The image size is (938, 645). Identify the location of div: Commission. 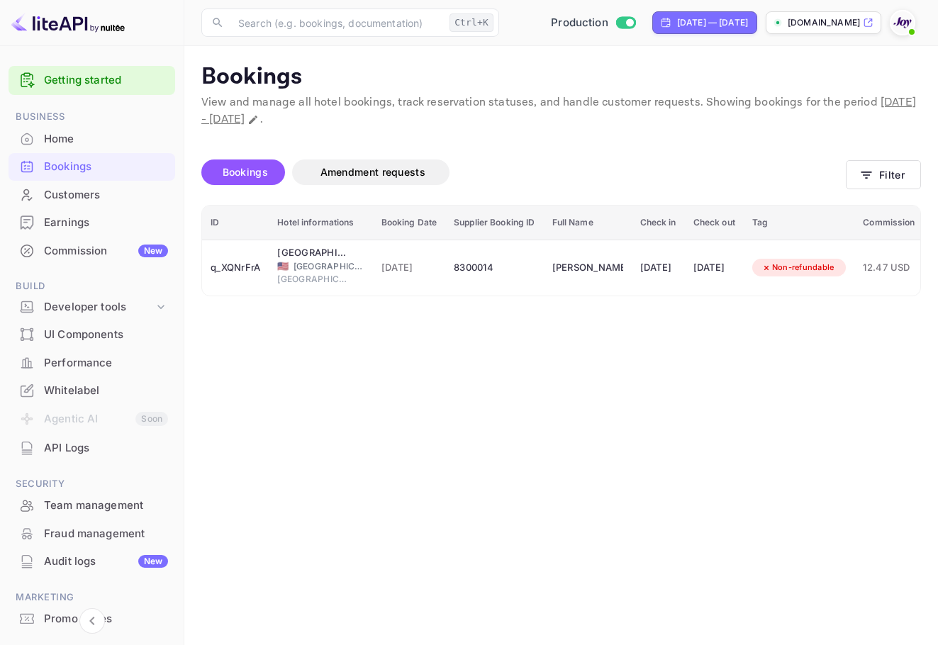
(106, 251).